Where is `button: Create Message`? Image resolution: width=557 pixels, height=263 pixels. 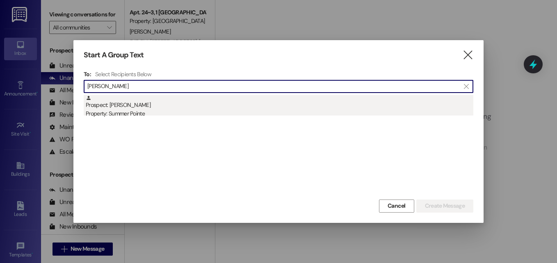 button: Create Message is located at coordinates (444, 206).